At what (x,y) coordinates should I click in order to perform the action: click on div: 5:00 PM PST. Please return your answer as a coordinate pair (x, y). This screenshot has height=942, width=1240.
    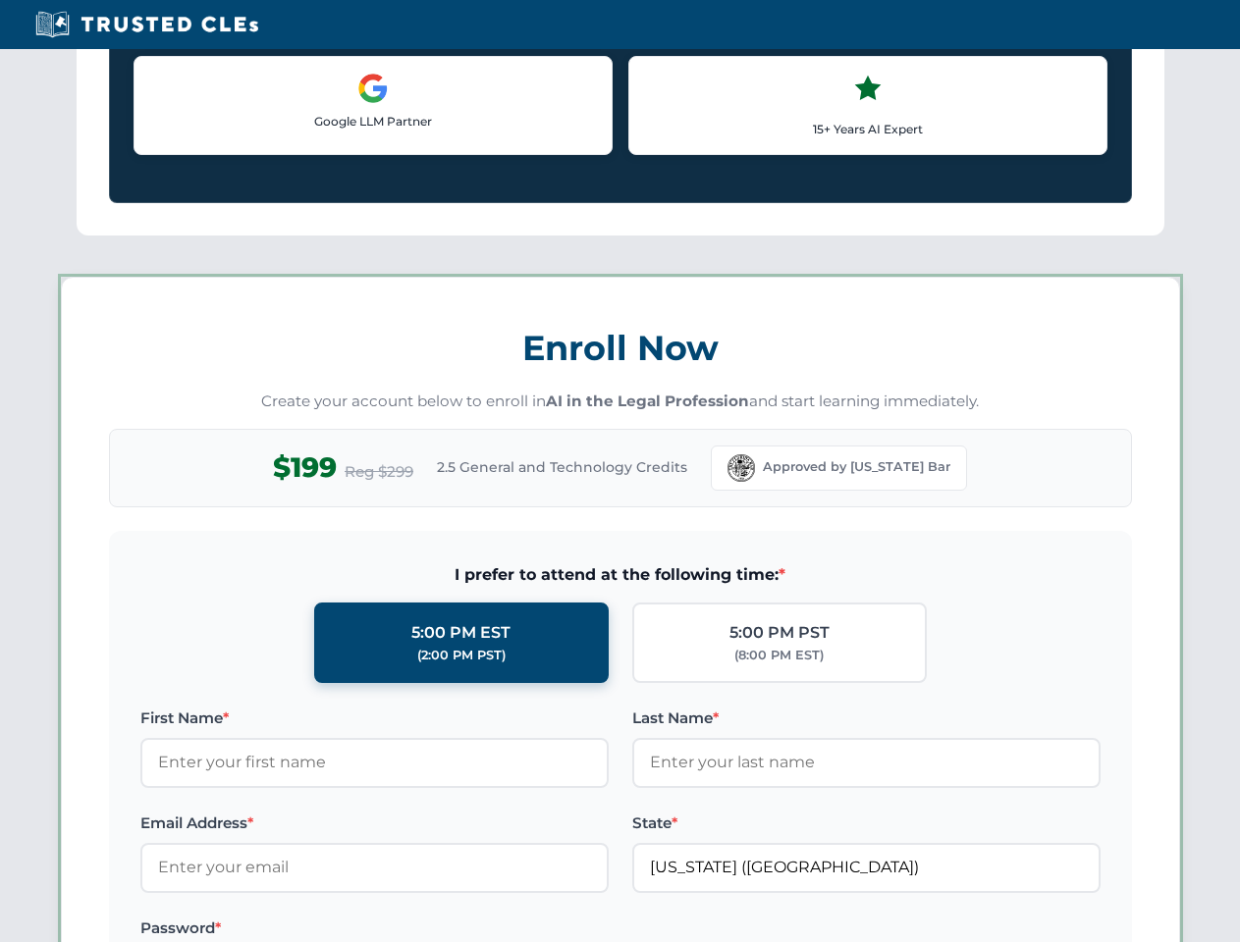
    Looking at the image, I should click on (779, 633).